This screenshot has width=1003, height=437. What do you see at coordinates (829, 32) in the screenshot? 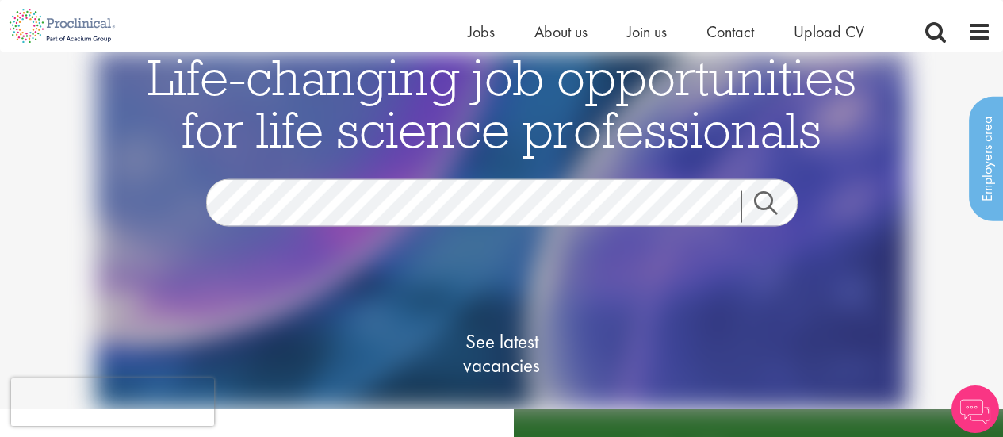
I see `a: Upload CV` at bounding box center [829, 32].